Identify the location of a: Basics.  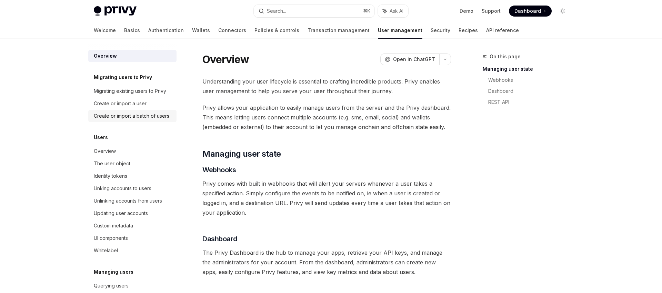
(132, 30).